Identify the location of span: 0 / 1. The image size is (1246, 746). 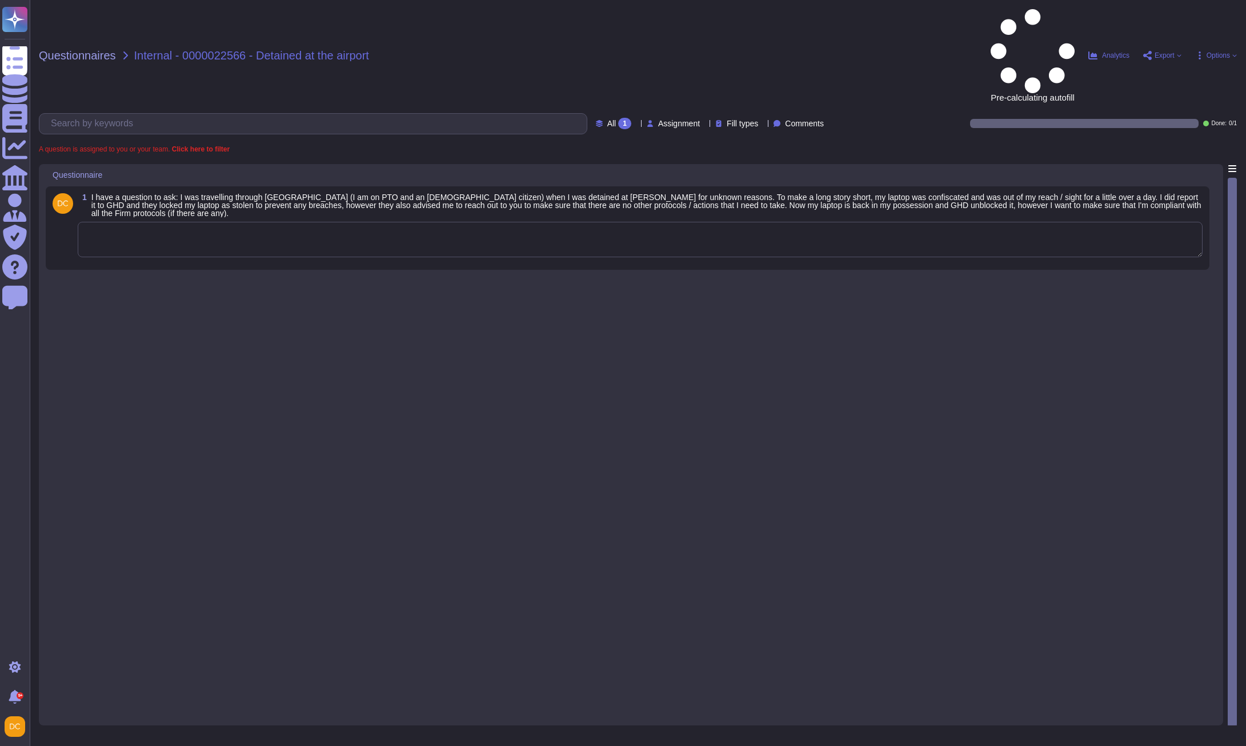
(1233, 123).